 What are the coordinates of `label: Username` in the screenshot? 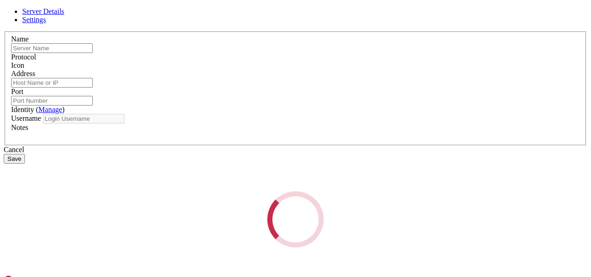 It's located at (26, 118).